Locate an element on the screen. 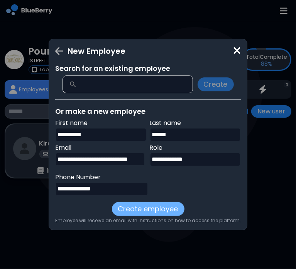 The image size is (296, 269). p: Phone Number is located at coordinates (102, 177).